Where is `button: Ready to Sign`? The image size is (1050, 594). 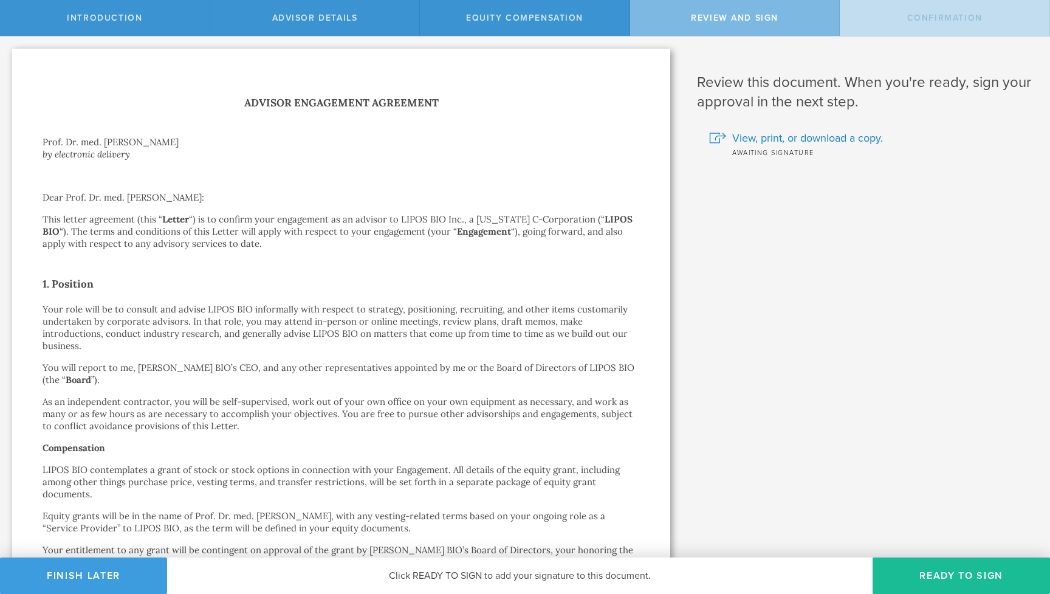 button: Ready to Sign is located at coordinates (961, 575).